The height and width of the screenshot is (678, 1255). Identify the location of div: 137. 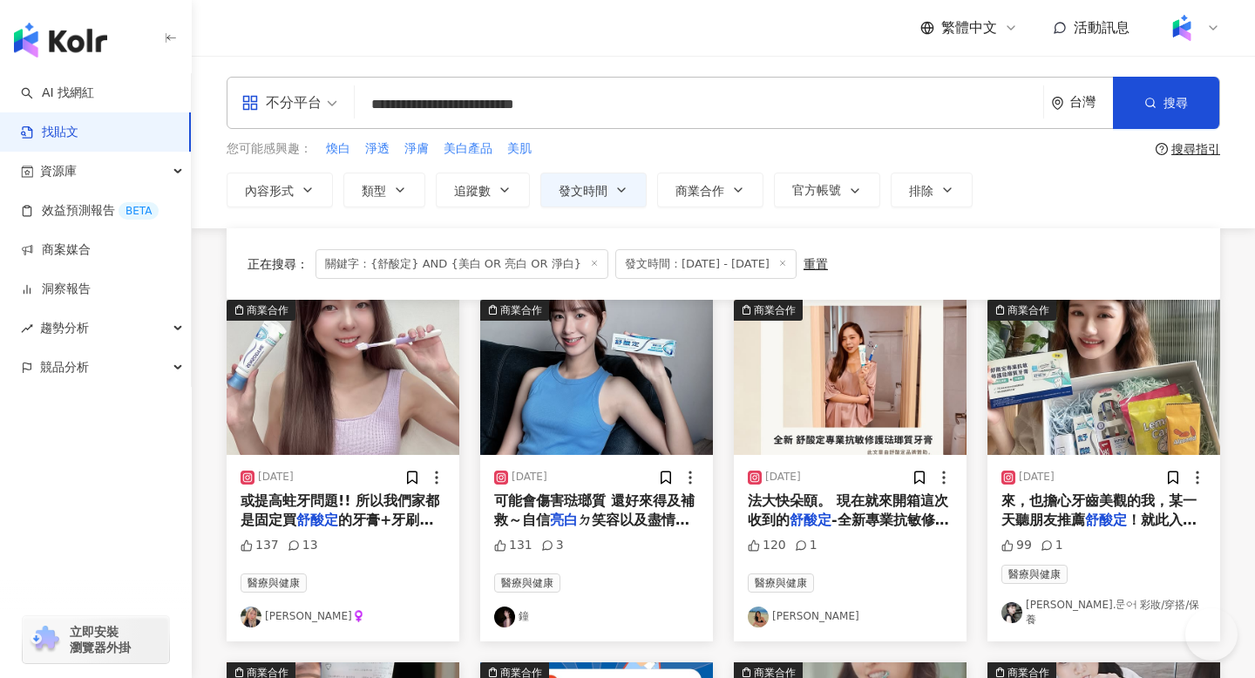
(260, 546).